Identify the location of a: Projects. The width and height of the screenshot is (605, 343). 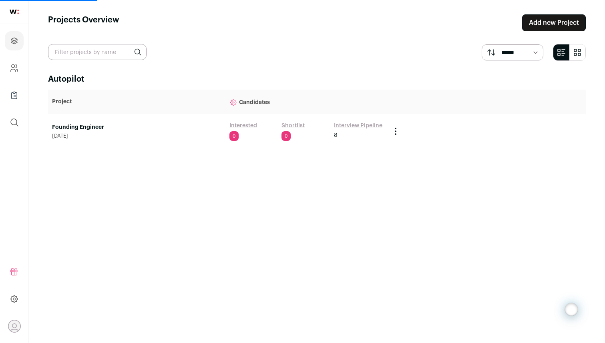
(14, 41).